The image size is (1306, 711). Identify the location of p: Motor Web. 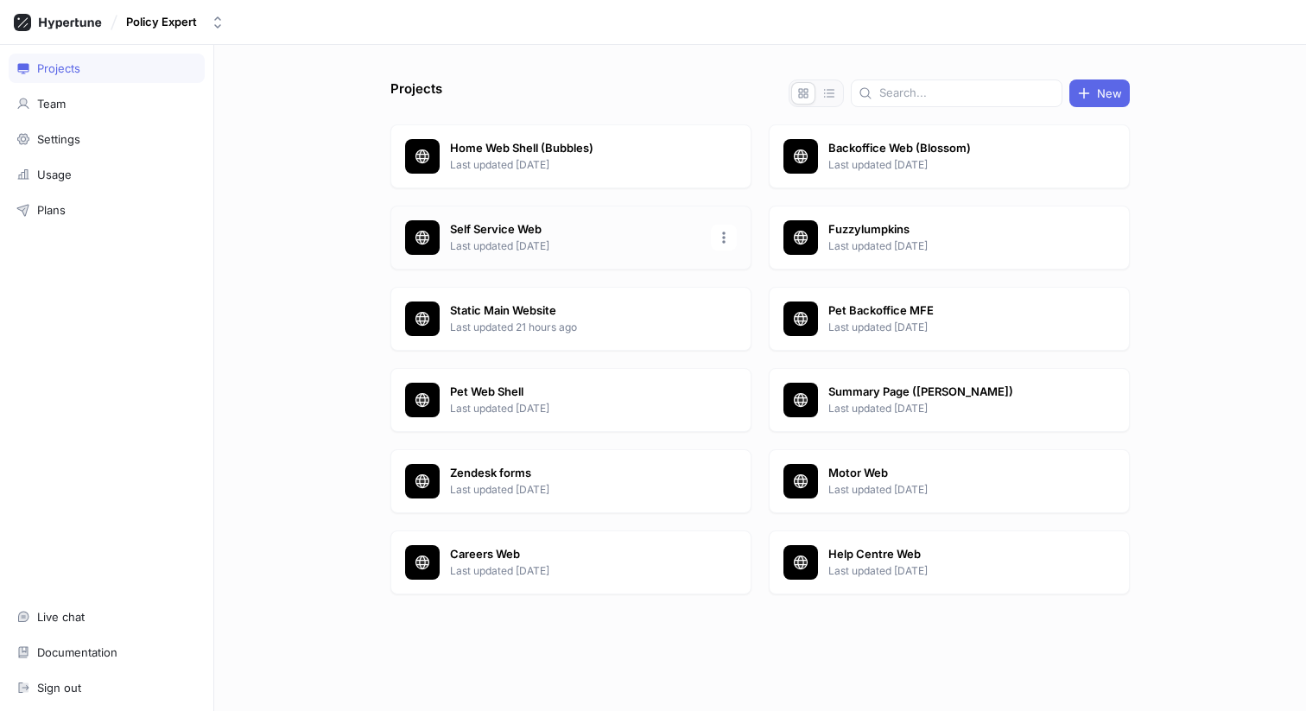
(954, 473).